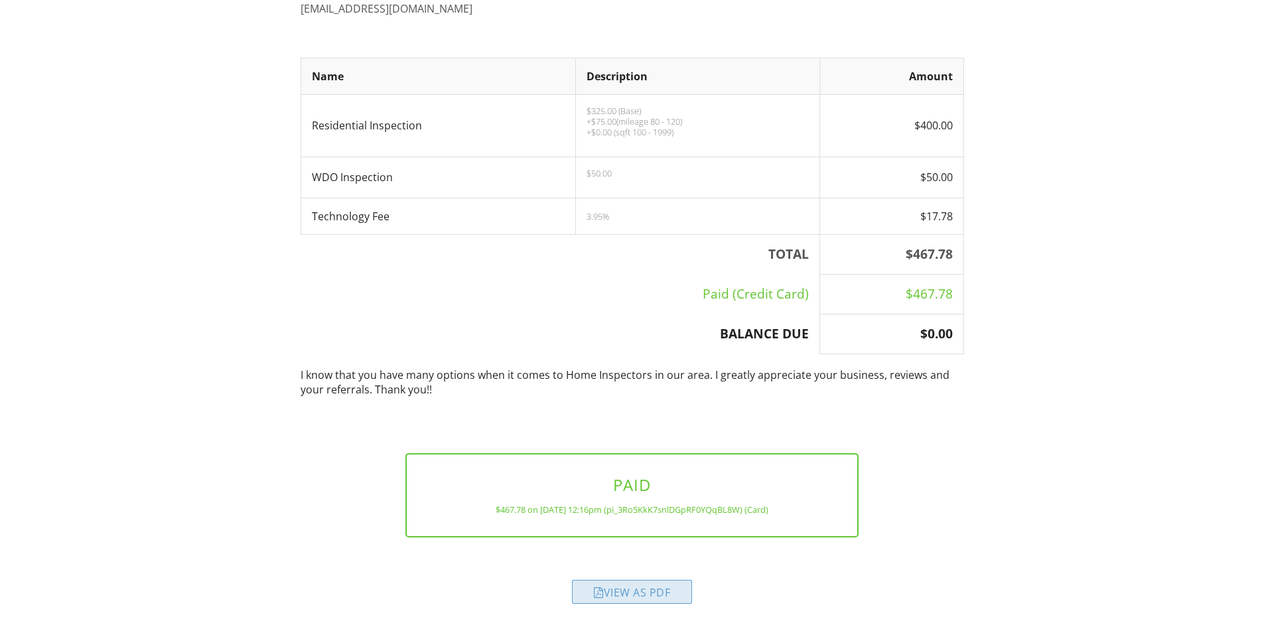 The width and height of the screenshot is (1264, 627). I want to click on td: Technology Fee, so click(438, 216).